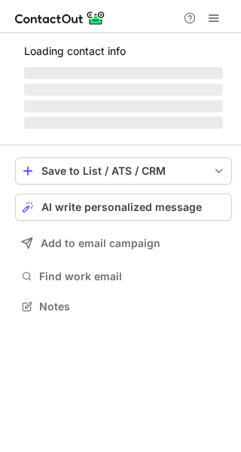 This screenshot has width=241, height=452. What do you see at coordinates (123, 51) in the screenshot?
I see `p: Loading contact info` at bounding box center [123, 51].